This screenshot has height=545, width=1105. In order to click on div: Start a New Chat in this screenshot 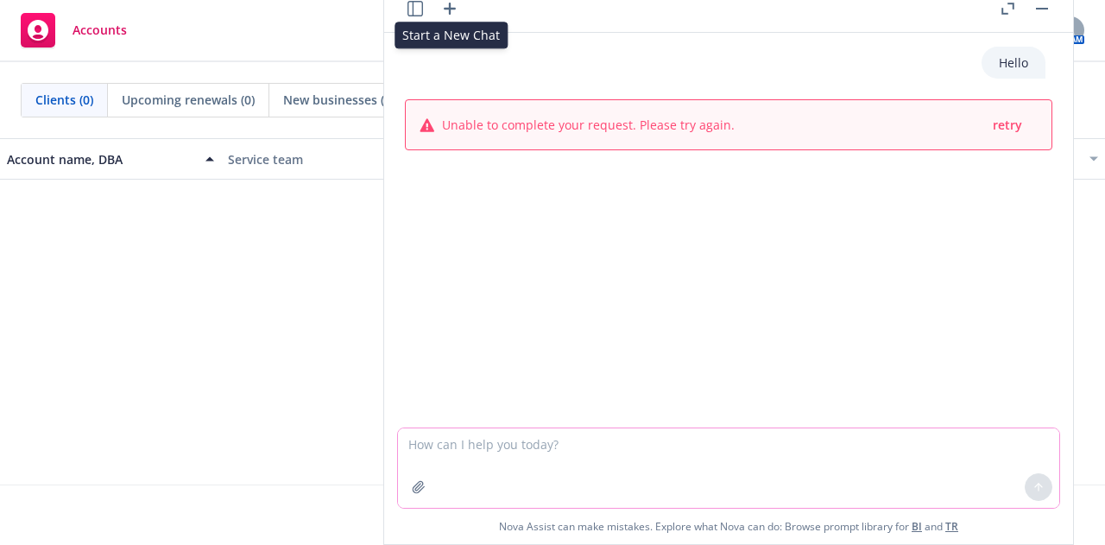, I will do `click(451, 35)`.